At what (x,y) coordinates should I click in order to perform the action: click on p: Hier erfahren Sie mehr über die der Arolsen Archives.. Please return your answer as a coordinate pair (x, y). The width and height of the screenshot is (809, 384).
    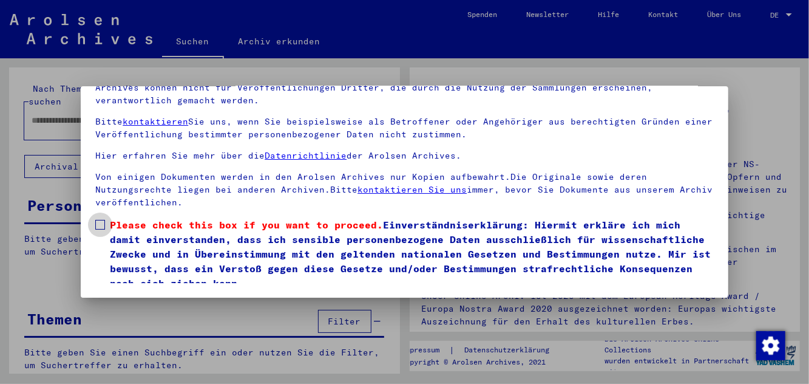
    Looking at the image, I should click on (404, 155).